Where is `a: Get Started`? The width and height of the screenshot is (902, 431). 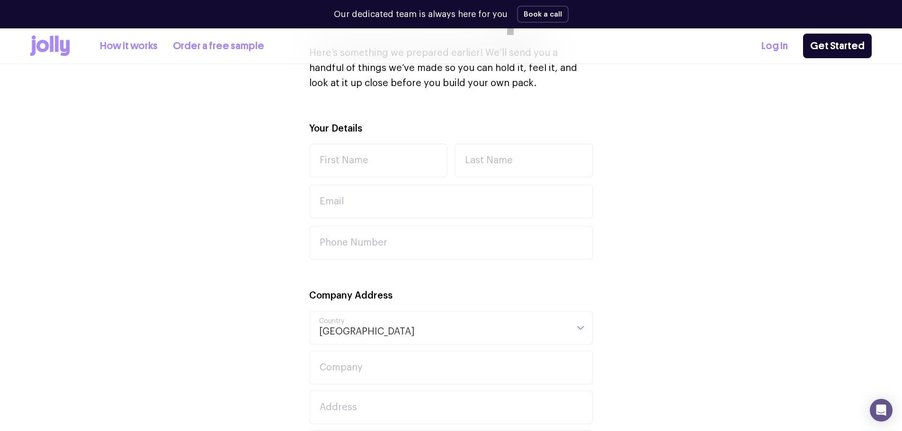 a: Get Started is located at coordinates (837, 46).